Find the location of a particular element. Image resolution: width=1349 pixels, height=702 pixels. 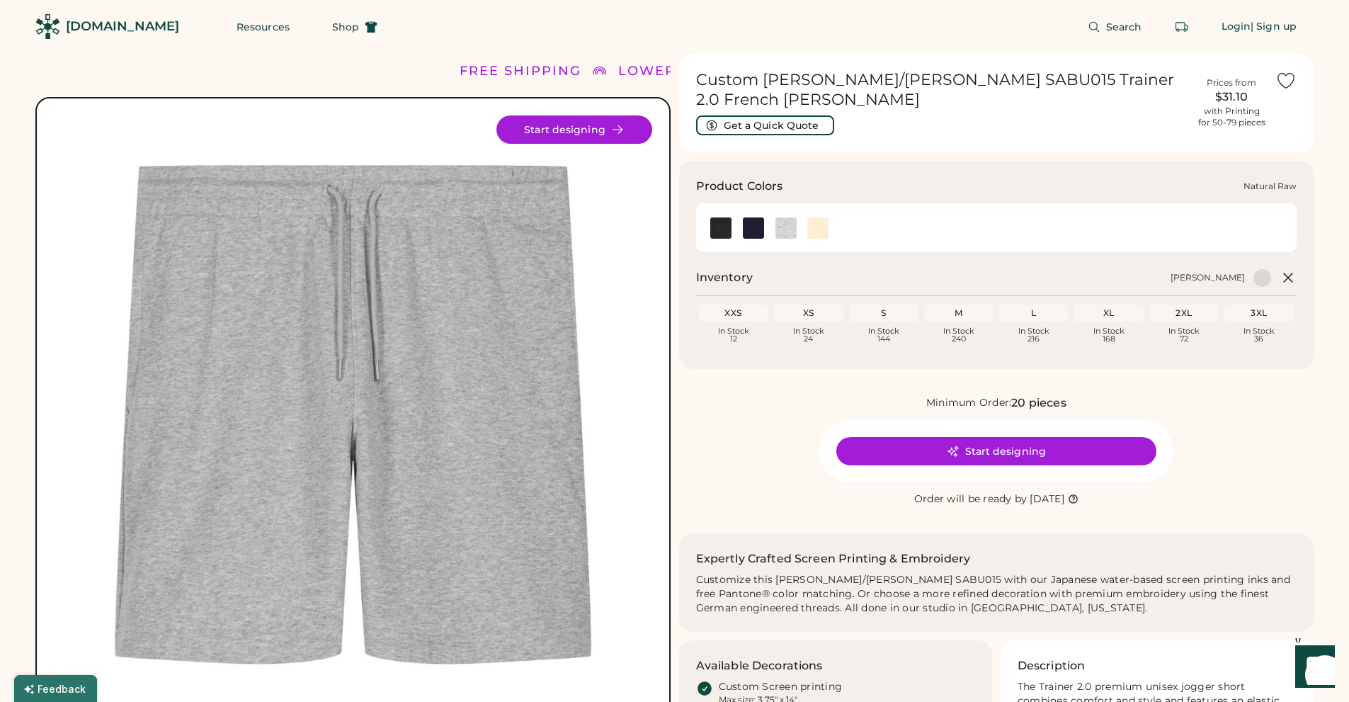

div: 3XL is located at coordinates (1259, 313).